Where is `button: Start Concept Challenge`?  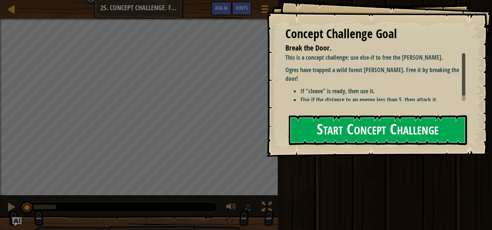
button: Start Concept Challenge is located at coordinates (378, 130).